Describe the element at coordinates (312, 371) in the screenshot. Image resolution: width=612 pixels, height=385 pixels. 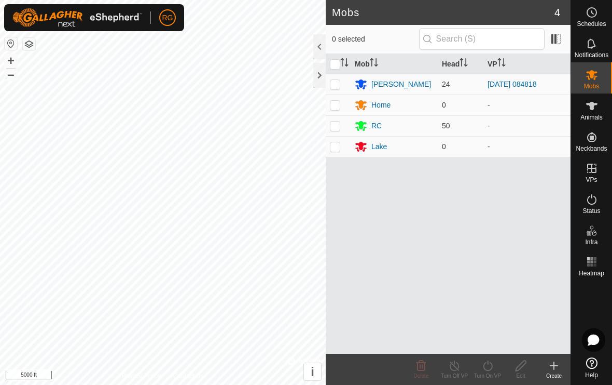
I see `button: i` at that location.